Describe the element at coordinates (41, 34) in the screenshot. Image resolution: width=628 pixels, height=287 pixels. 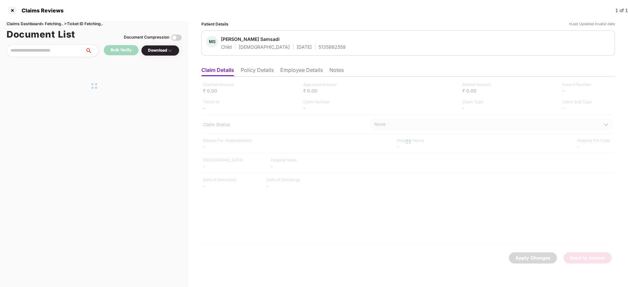
I see `h1: Document List` at that location.